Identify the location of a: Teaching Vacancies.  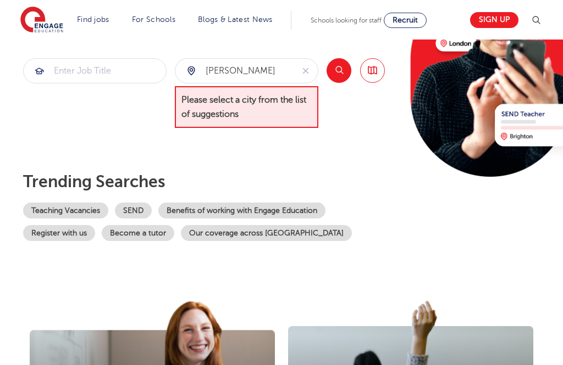
(65, 211).